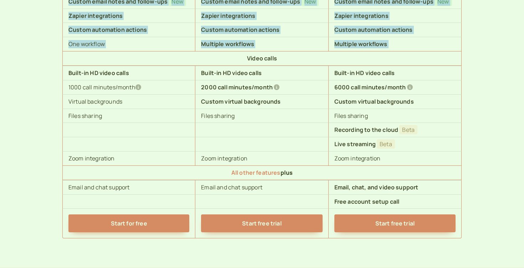 This screenshot has height=268, width=524. I want to click on a: Start for free, so click(129, 223).